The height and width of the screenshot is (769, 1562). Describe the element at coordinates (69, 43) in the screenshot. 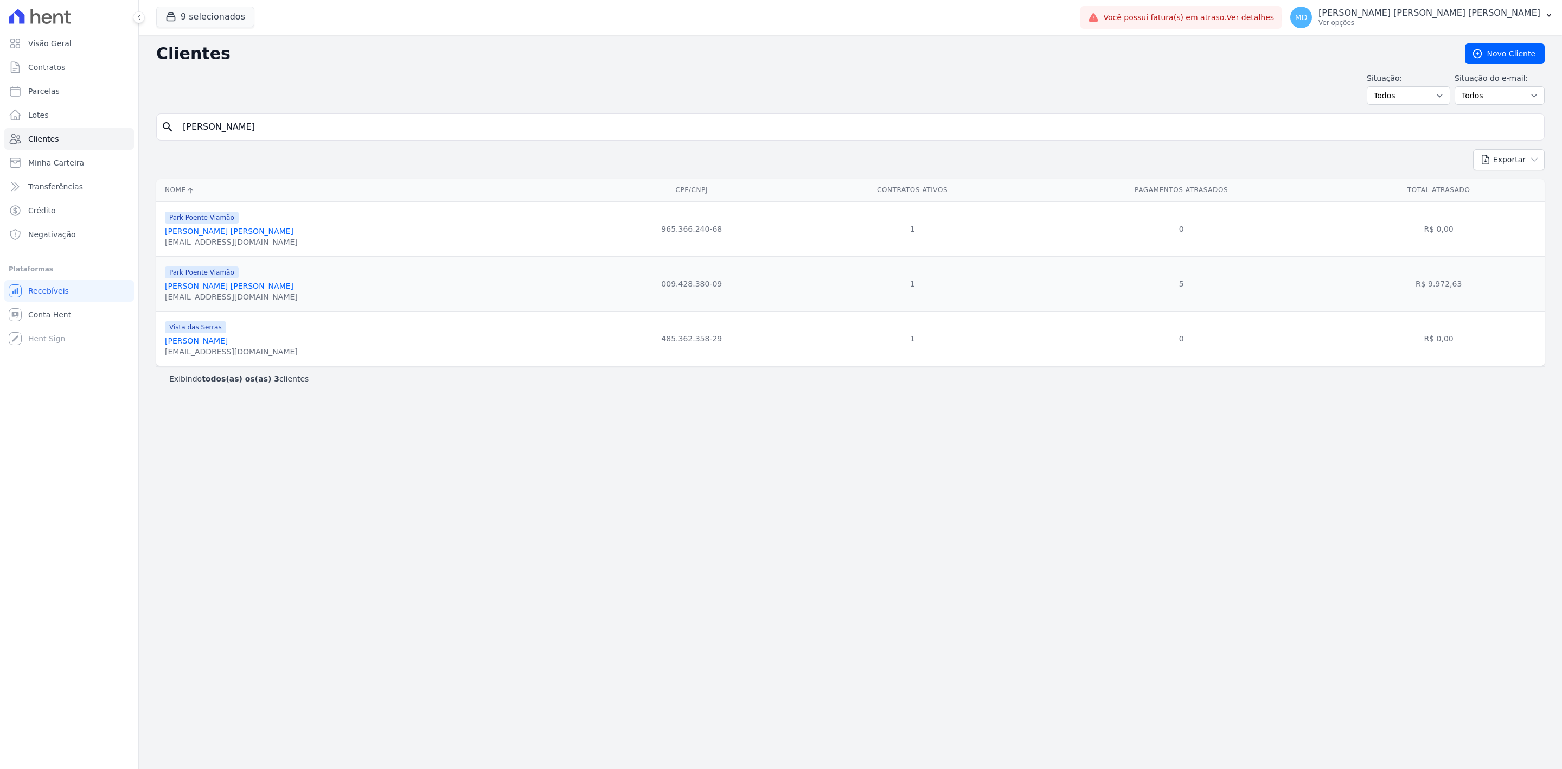

I see `a: Visão Geral` at that location.